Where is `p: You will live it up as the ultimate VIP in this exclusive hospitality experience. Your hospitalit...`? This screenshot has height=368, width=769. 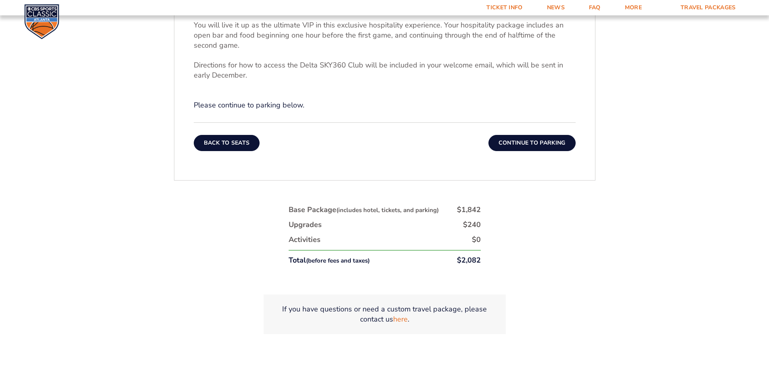
p: You will live it up as the ultimate VIP in this exclusive hospitality experience. Your hospitalit... is located at coordinates (385, 36).